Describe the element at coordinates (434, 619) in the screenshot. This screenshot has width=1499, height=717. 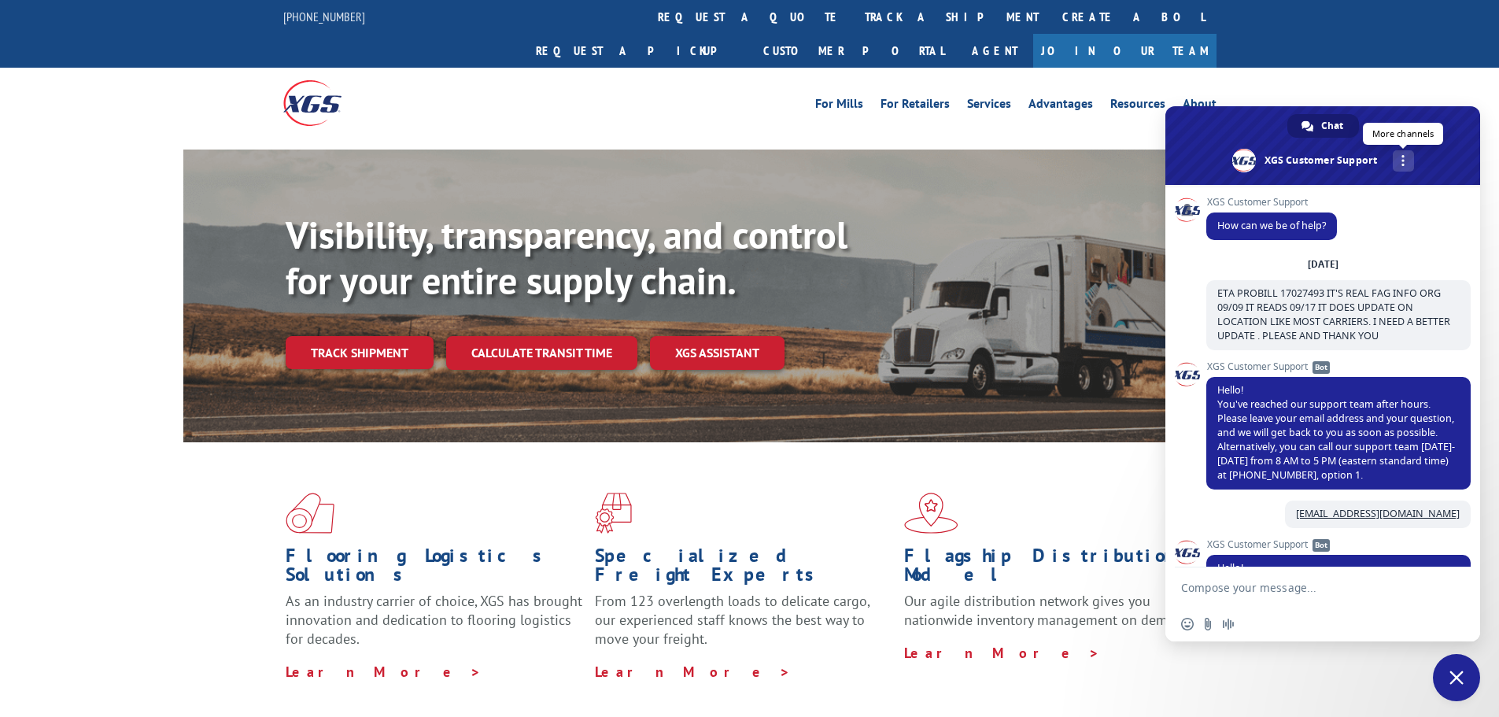
I see `span: As an industry carrier of choice, XGS has brought innovation and dedication to flooring logistics...` at that location.